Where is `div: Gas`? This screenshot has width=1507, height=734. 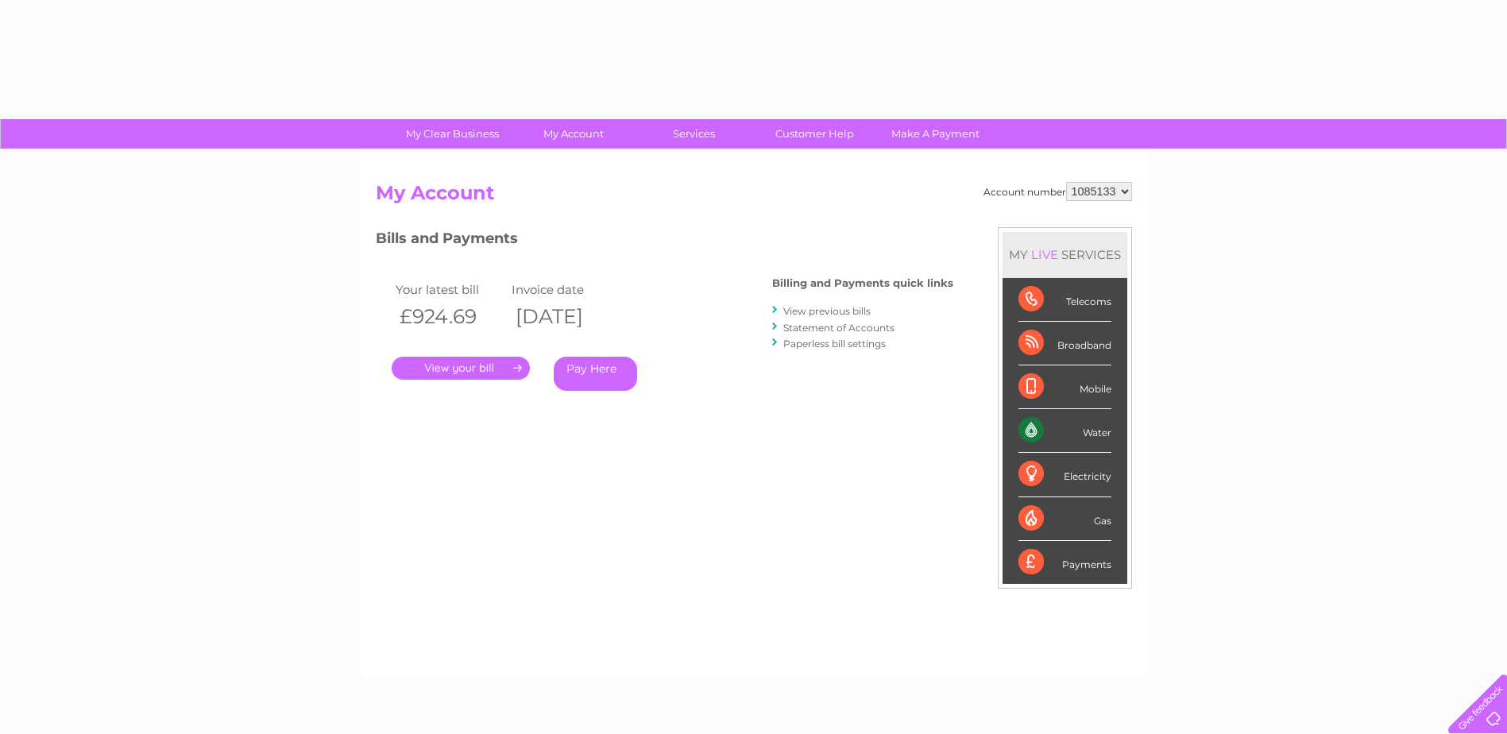 div: Gas is located at coordinates (1065, 519).